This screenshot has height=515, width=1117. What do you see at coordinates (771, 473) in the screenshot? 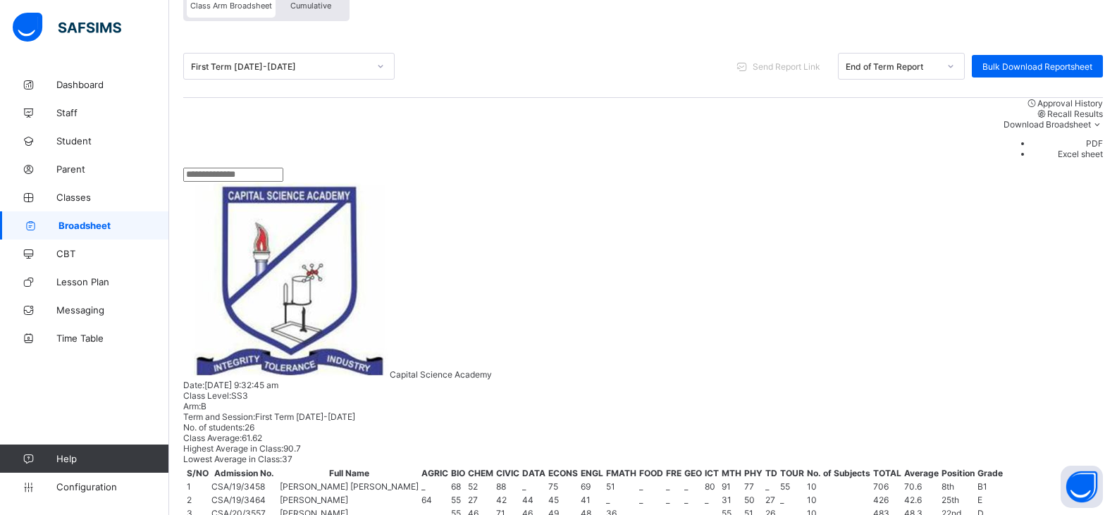
I see `th: TD` at bounding box center [771, 473].